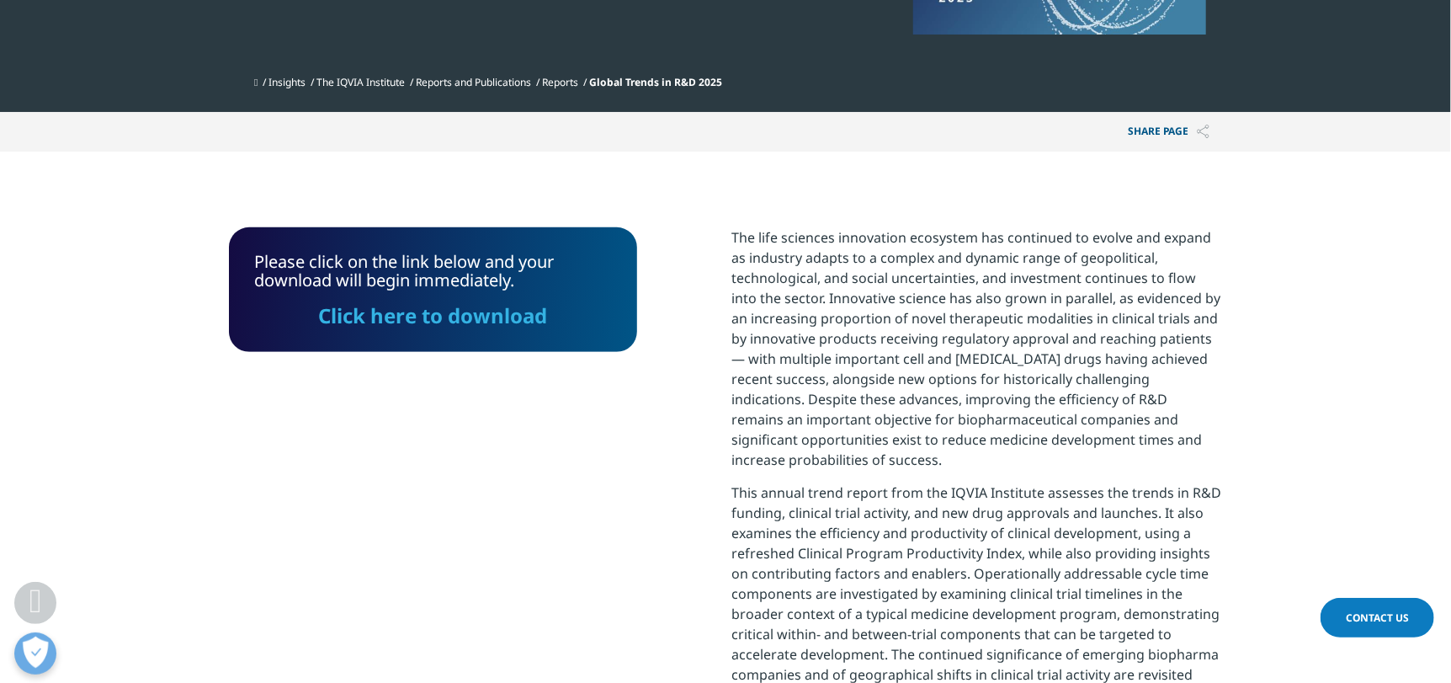 This screenshot has height=683, width=1451. Describe the element at coordinates (656, 82) in the screenshot. I see `span: Global Trends in R&D 2025` at that location.